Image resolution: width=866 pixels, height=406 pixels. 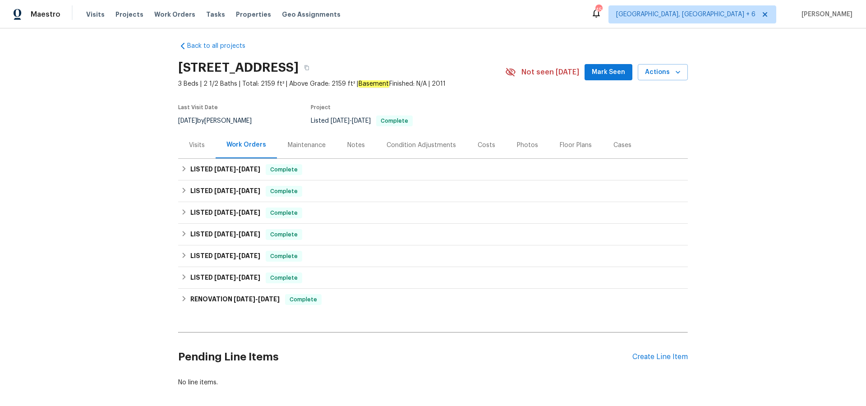 I want to click on div: No line items., so click(x=433, y=383).